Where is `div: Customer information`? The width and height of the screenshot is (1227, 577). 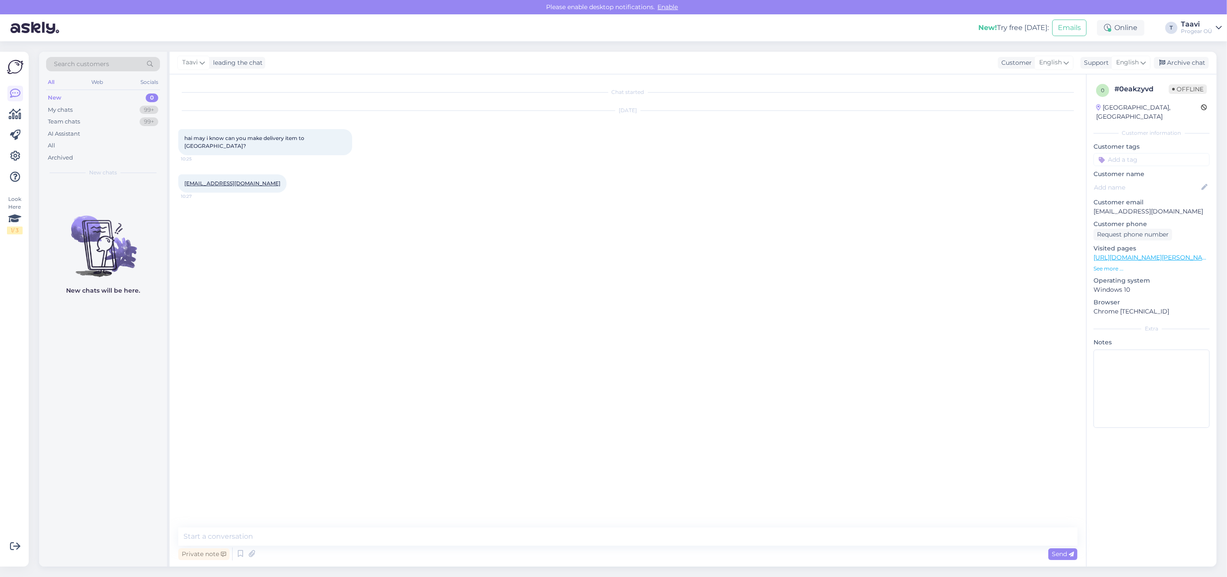 div: Customer information is located at coordinates (1152, 133).